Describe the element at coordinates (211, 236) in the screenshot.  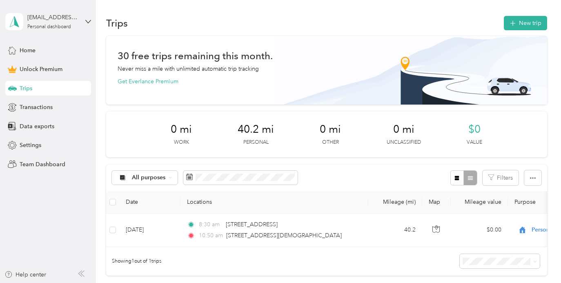
I see `span: 10:50 am` at that location.